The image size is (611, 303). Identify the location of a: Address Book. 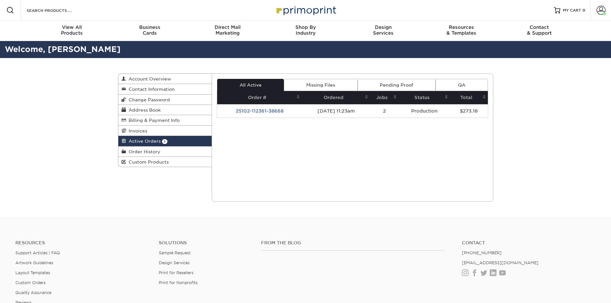
(165, 110).